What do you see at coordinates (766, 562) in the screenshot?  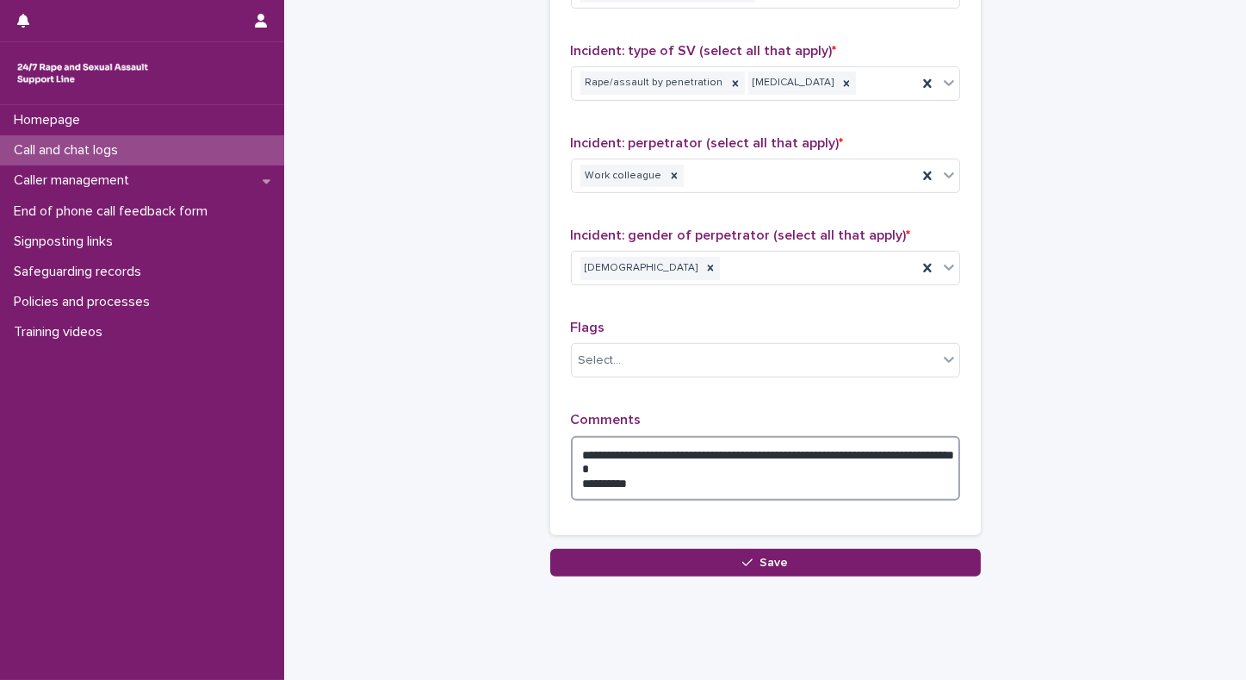 I see `button: Save` at bounding box center [766, 562].